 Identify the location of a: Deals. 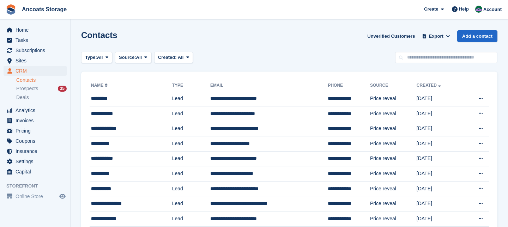
(41, 97).